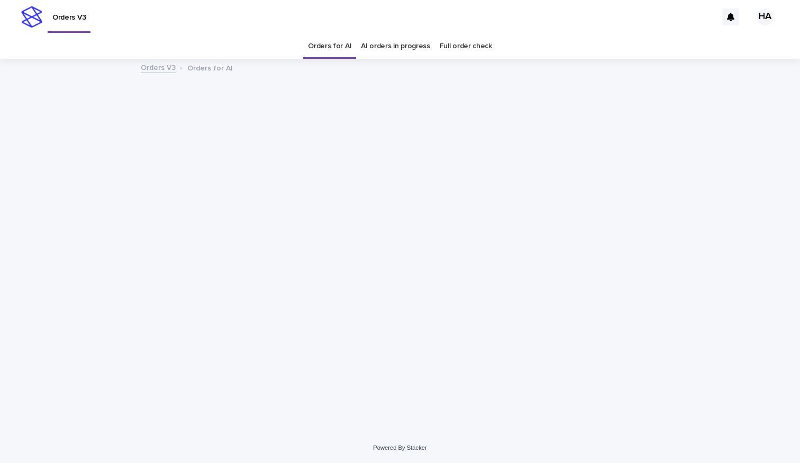 This screenshot has width=800, height=463. What do you see at coordinates (466, 46) in the screenshot?
I see `a: Full order check` at bounding box center [466, 46].